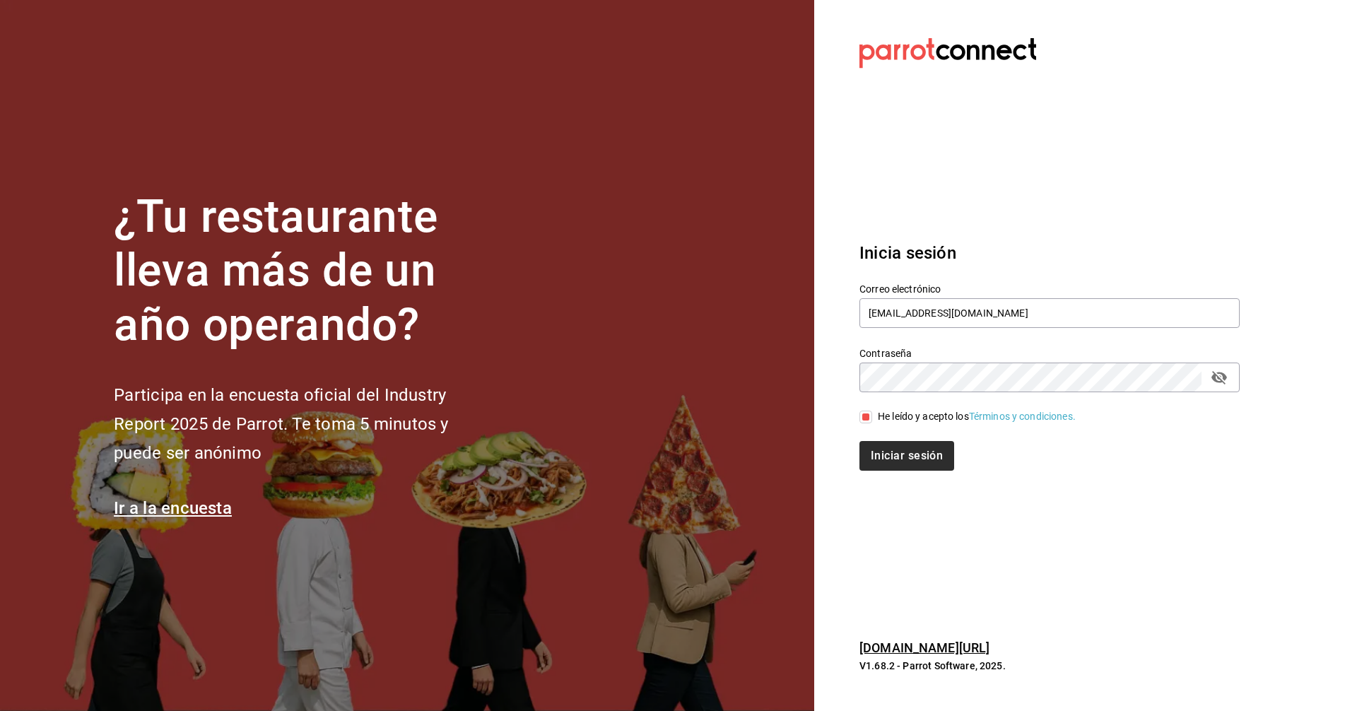  Describe the element at coordinates (1022, 416) in the screenshot. I see `a: Términos y condiciones.` at that location.